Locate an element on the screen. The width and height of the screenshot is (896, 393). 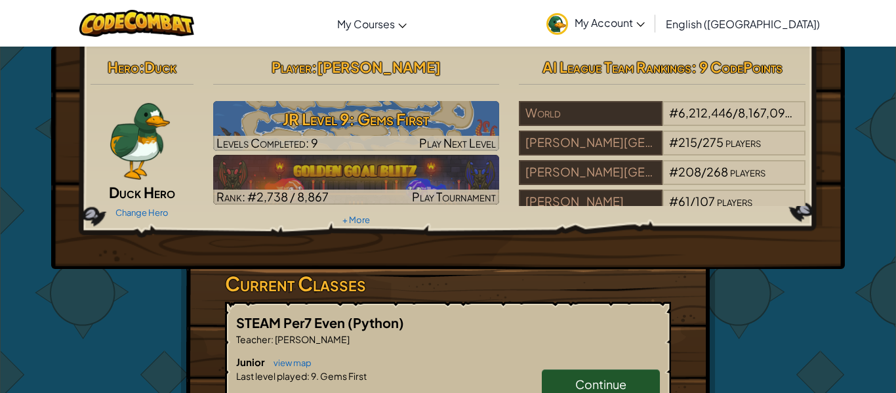
span: 268 is located at coordinates (717, 171).